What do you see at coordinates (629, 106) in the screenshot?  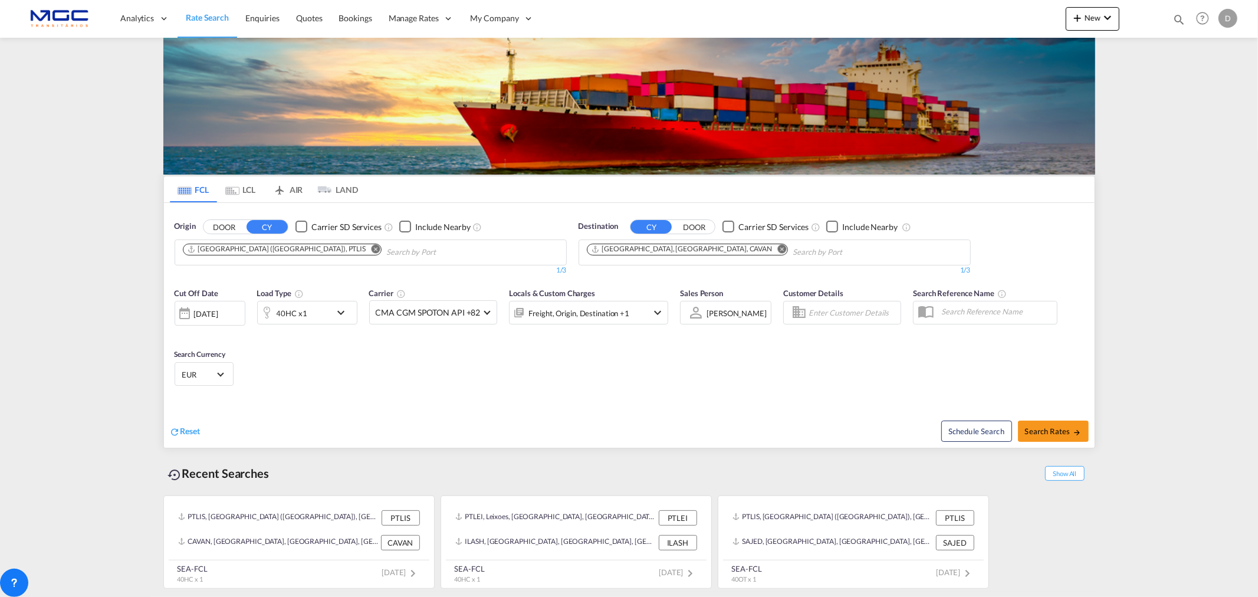 I see `img: LCL+%26+FCL+BACKGROUND.png` at bounding box center [629, 106].